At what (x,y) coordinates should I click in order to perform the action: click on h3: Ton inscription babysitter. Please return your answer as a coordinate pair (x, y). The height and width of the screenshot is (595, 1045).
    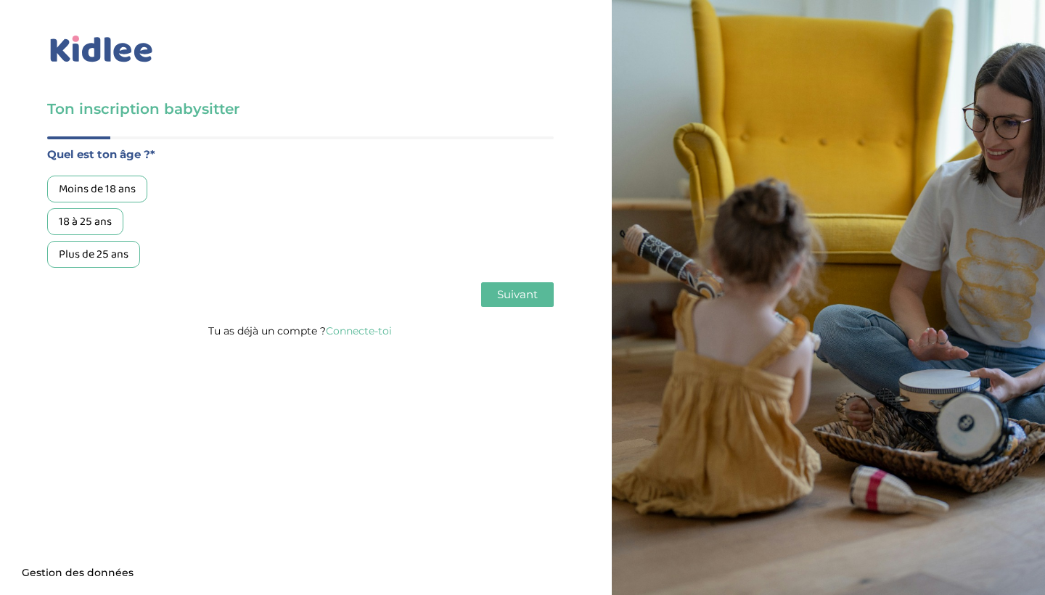
    Looking at the image, I should click on (300, 109).